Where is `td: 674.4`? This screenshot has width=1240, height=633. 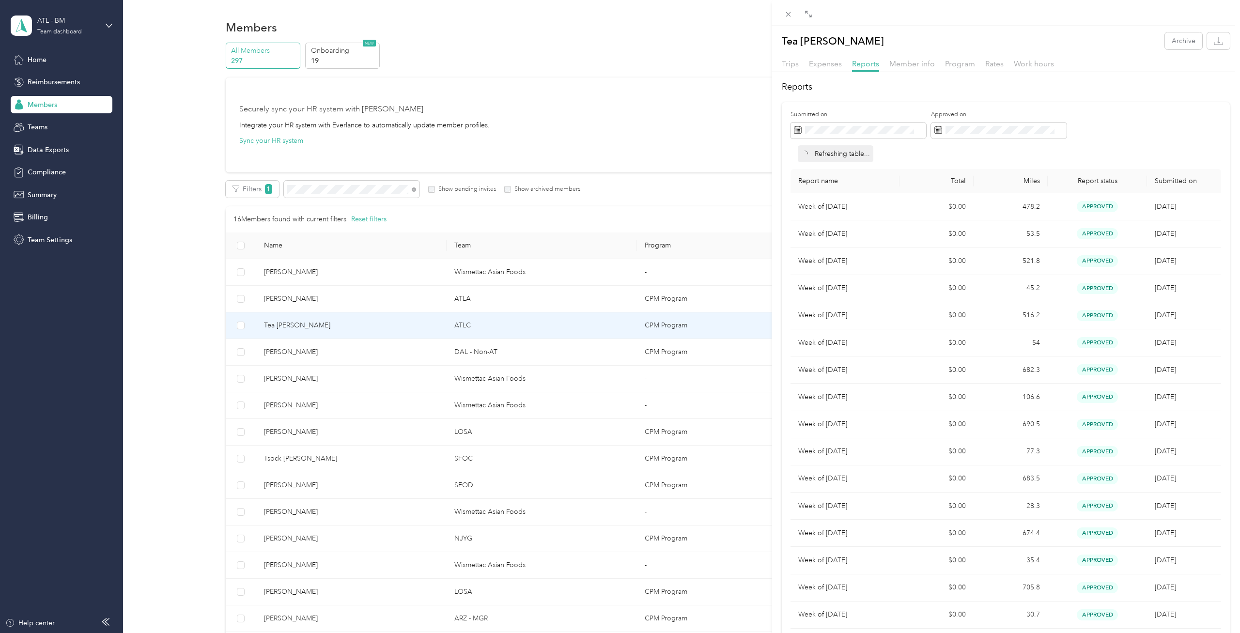 td: 674.4 is located at coordinates (1011, 533).